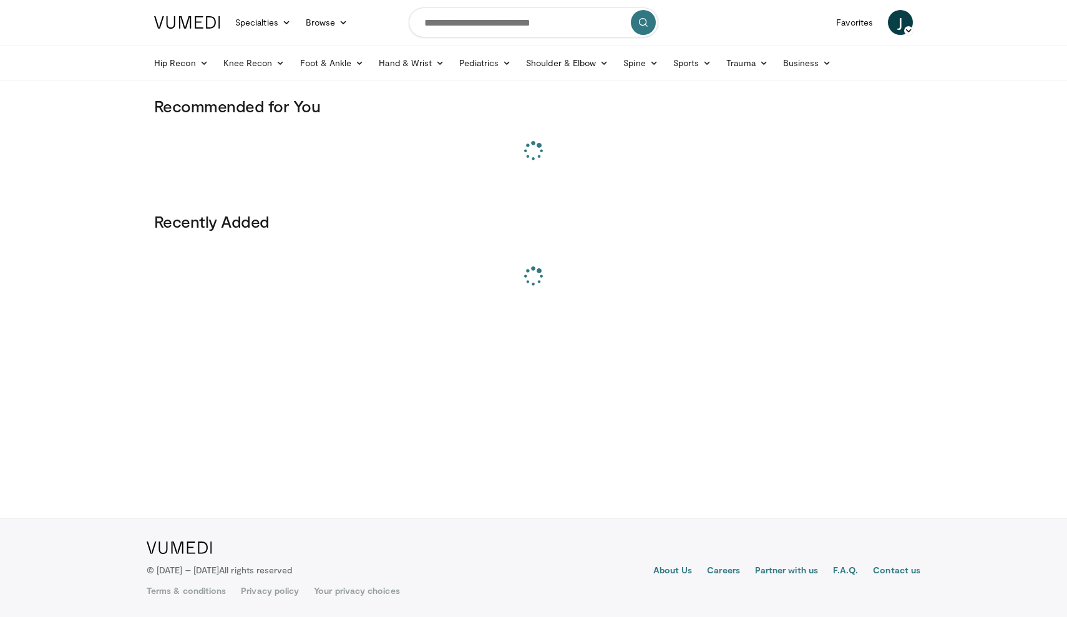 This screenshot has height=617, width=1067. Describe the element at coordinates (485, 63) in the screenshot. I see `a: Pediatrics` at that location.